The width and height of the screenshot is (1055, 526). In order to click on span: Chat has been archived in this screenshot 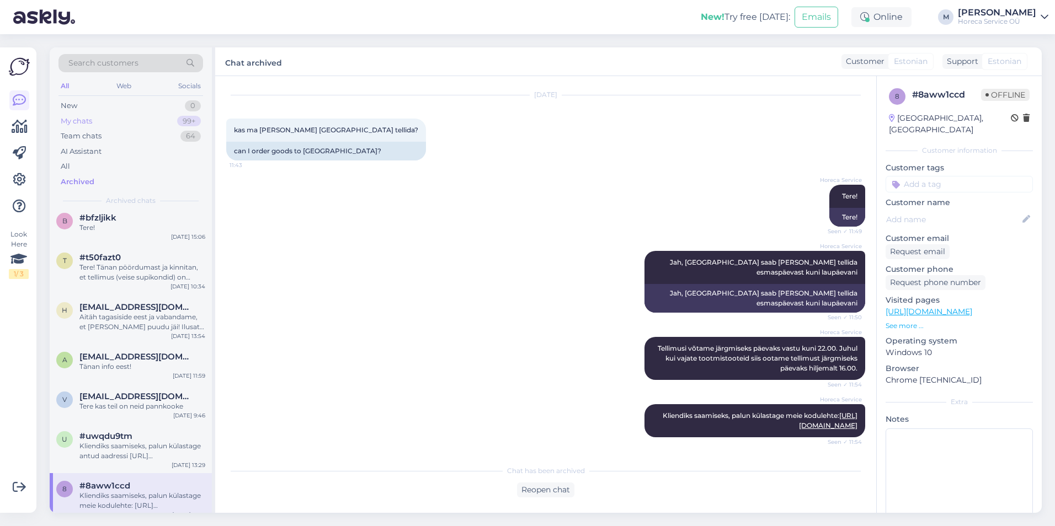, I will do `click(546, 471)`.